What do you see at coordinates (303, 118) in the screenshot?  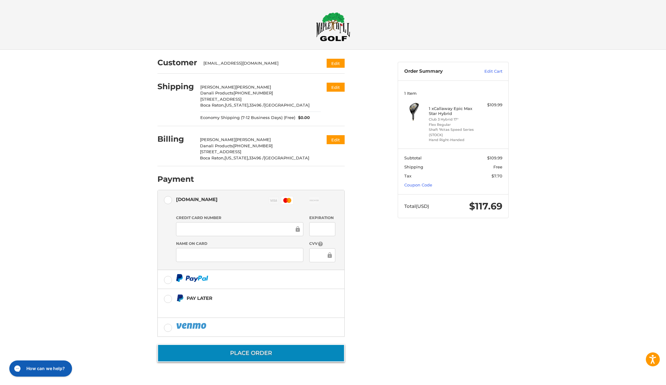 I see `span: $0.00` at bounding box center [303, 118].